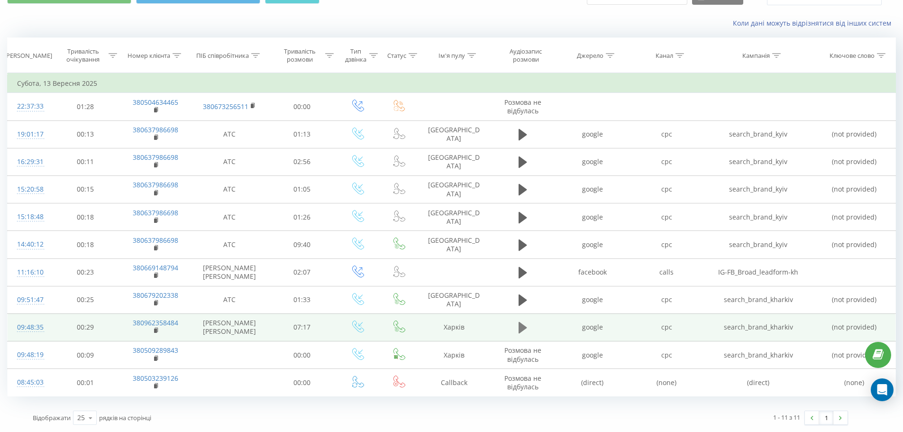 The height and width of the screenshot is (432, 903). What do you see at coordinates (452, 55) in the screenshot?
I see `div: Ім'я пулу` at bounding box center [452, 55].